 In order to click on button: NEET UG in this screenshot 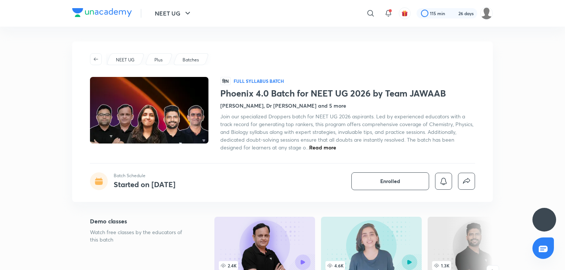, I will do `click(173, 13)`.